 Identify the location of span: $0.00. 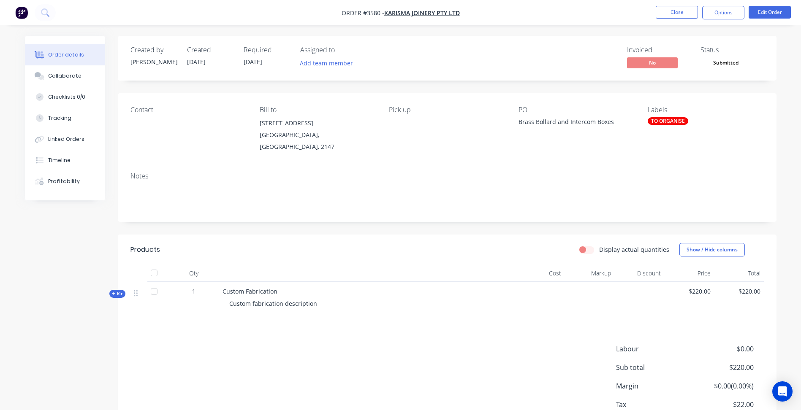
(722, 349).